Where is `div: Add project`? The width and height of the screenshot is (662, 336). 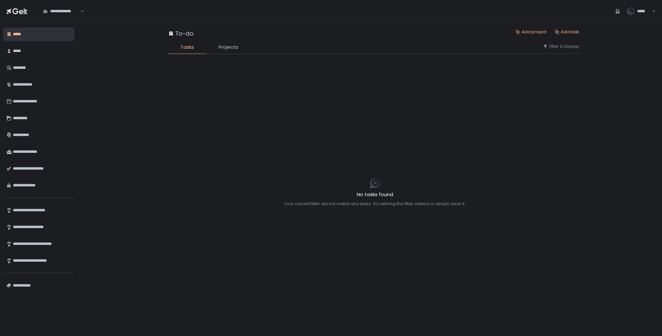 div: Add project is located at coordinates (531, 32).